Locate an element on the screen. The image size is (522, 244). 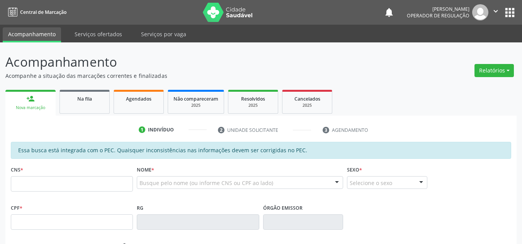
a: Acompanhamento is located at coordinates (32, 35).